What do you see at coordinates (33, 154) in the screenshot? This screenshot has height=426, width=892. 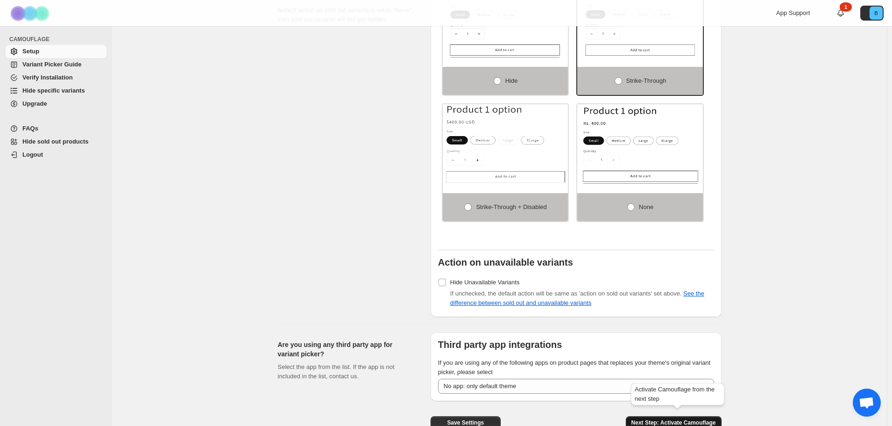 I see `span: Logout` at bounding box center [33, 154].